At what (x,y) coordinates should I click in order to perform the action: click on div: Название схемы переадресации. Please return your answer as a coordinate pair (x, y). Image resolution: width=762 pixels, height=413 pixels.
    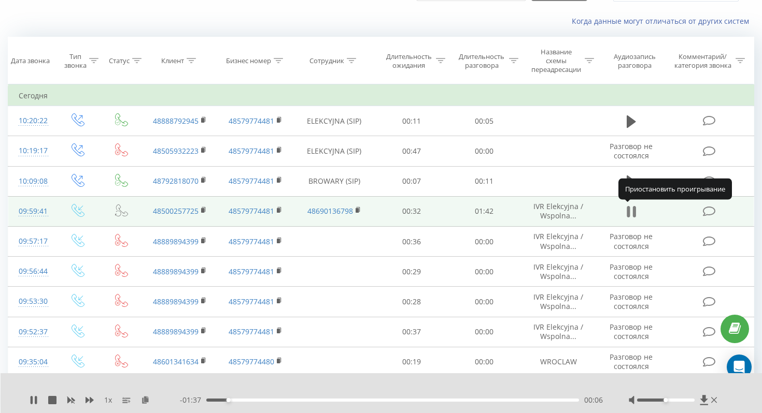
    Looking at the image, I should click on (556, 61).